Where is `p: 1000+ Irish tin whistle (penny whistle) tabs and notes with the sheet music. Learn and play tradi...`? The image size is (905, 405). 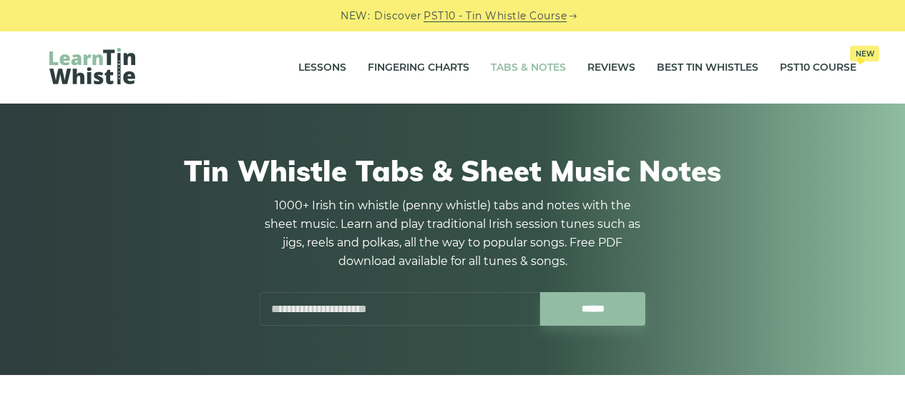 p: 1000+ Irish tin whistle (penny whistle) tabs and notes with the sheet music. Learn and play tradi... is located at coordinates (453, 234).